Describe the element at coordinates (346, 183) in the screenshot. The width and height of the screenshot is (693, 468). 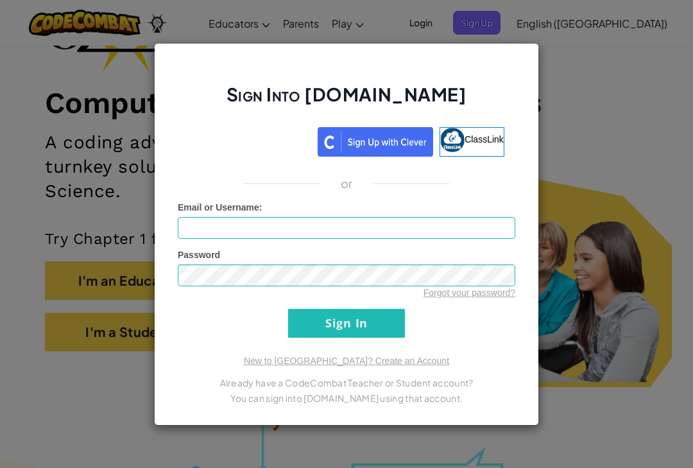
I see `p: or` at that location.